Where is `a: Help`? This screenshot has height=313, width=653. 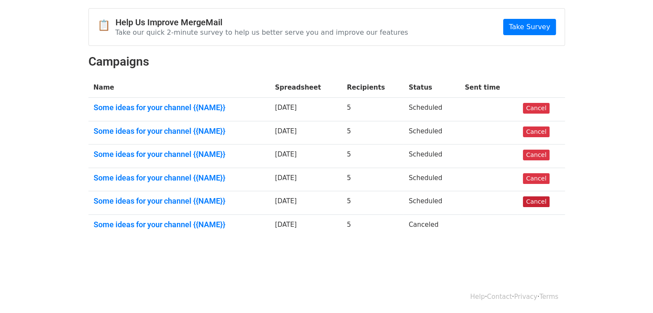
a: Help is located at coordinates (477, 297).